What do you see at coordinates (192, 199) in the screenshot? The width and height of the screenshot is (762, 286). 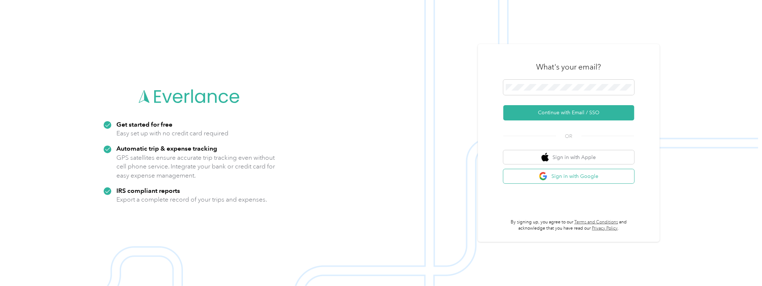 I see `p: Export a complete record of your trips and expenses.` at bounding box center [192, 199].